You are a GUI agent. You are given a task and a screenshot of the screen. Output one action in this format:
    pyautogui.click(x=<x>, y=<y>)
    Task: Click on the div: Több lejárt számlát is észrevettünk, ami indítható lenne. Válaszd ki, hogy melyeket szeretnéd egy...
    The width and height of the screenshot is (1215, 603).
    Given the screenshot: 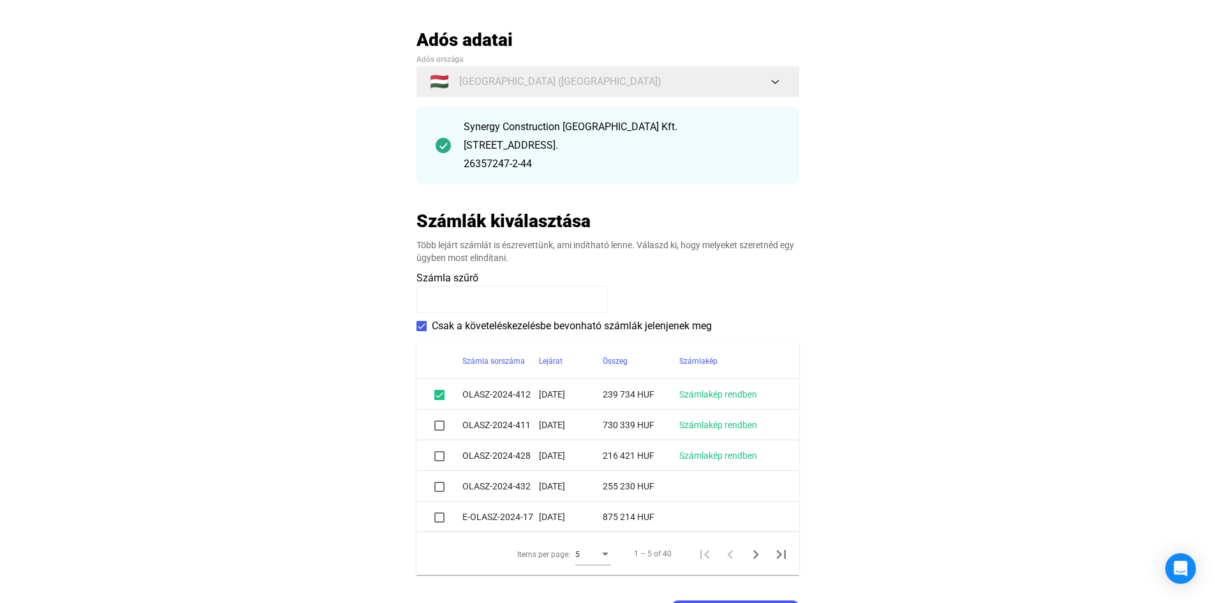 What is the action you would take?
    pyautogui.click(x=608, y=251)
    